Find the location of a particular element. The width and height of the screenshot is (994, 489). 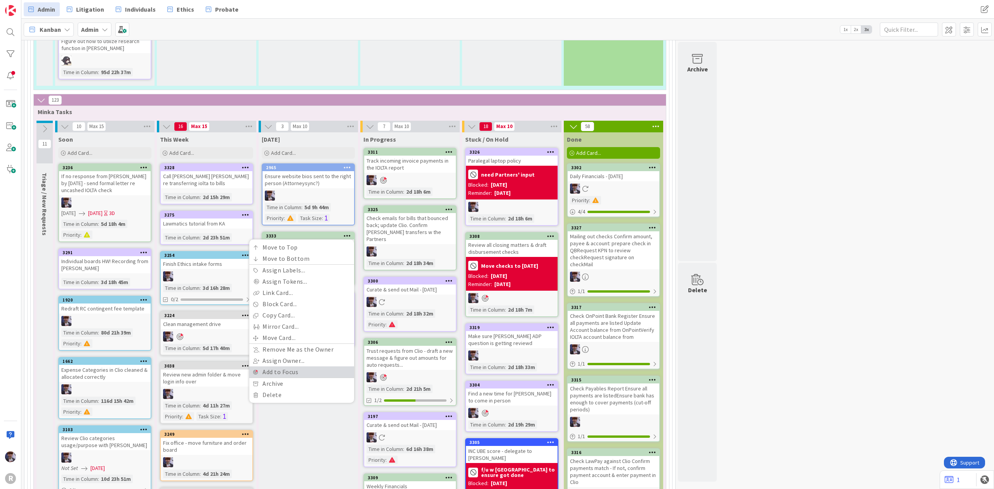

div: Check OnPoint Bank Register Ensure all payments are listed Update Account balance from OnPointVer... is located at coordinates (614, 327).